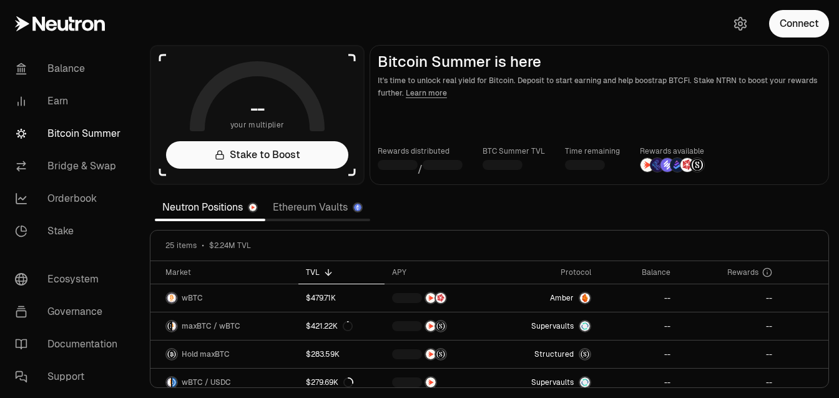 This screenshot has width=839, height=398. Describe the element at coordinates (70, 344) in the screenshot. I see `a: Documentation` at that location.